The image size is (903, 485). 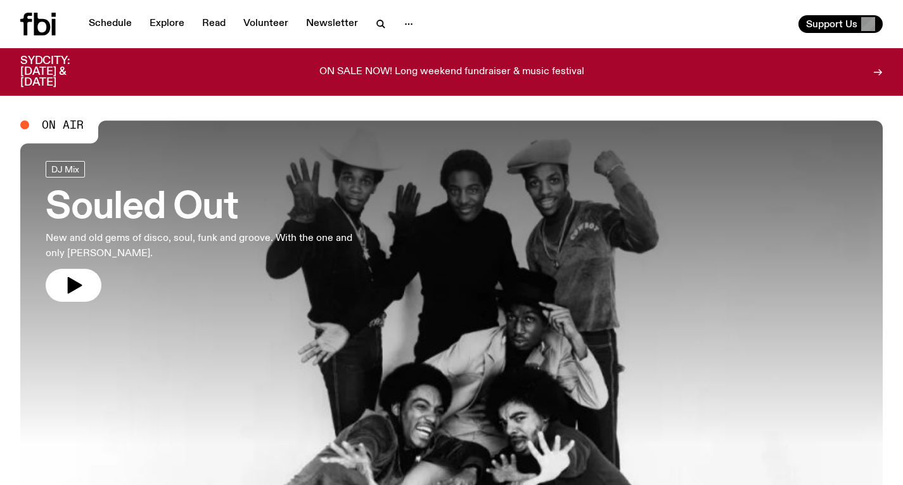 I want to click on span: On Air, so click(x=63, y=125).